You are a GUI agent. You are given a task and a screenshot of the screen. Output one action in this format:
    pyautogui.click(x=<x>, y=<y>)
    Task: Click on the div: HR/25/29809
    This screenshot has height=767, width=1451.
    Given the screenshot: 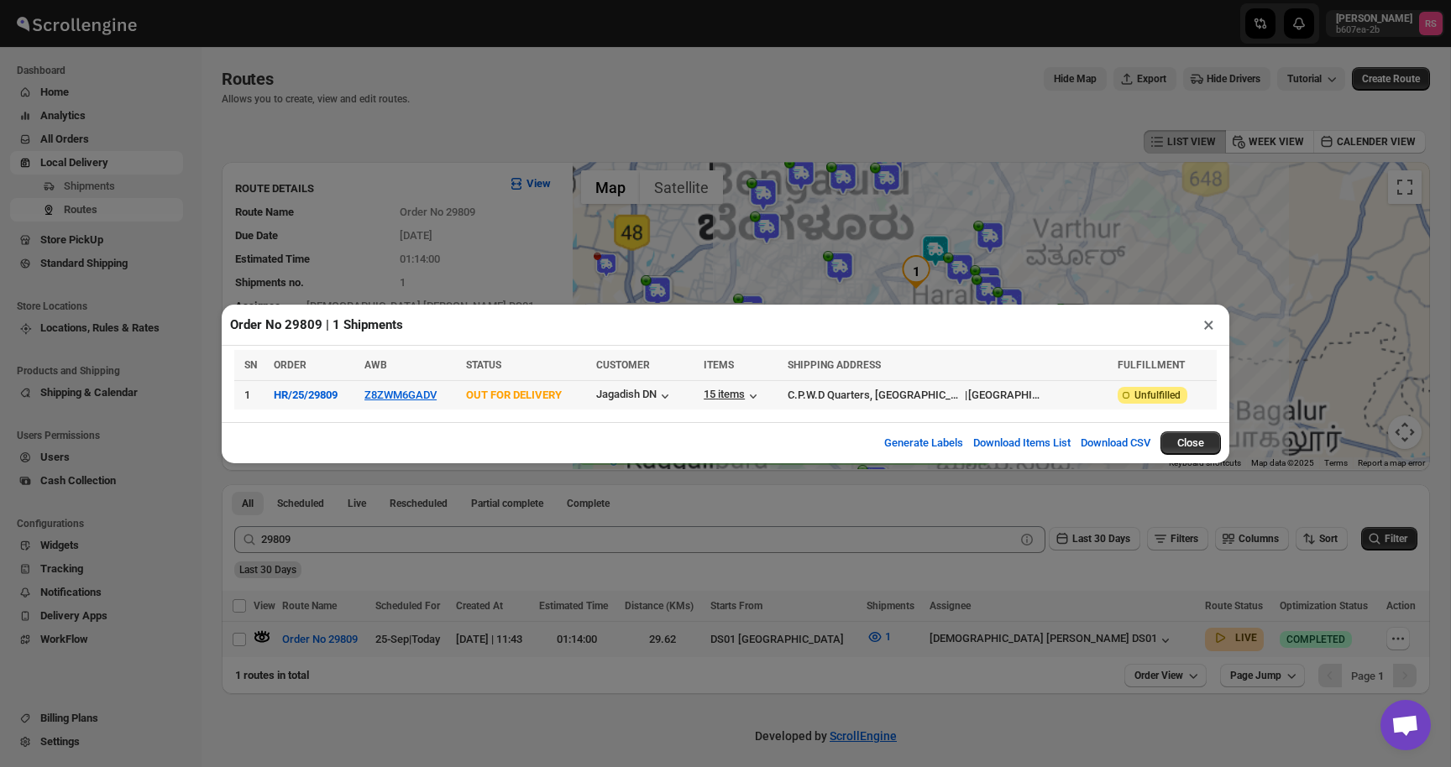 What is the action you would take?
    pyautogui.click(x=306, y=395)
    